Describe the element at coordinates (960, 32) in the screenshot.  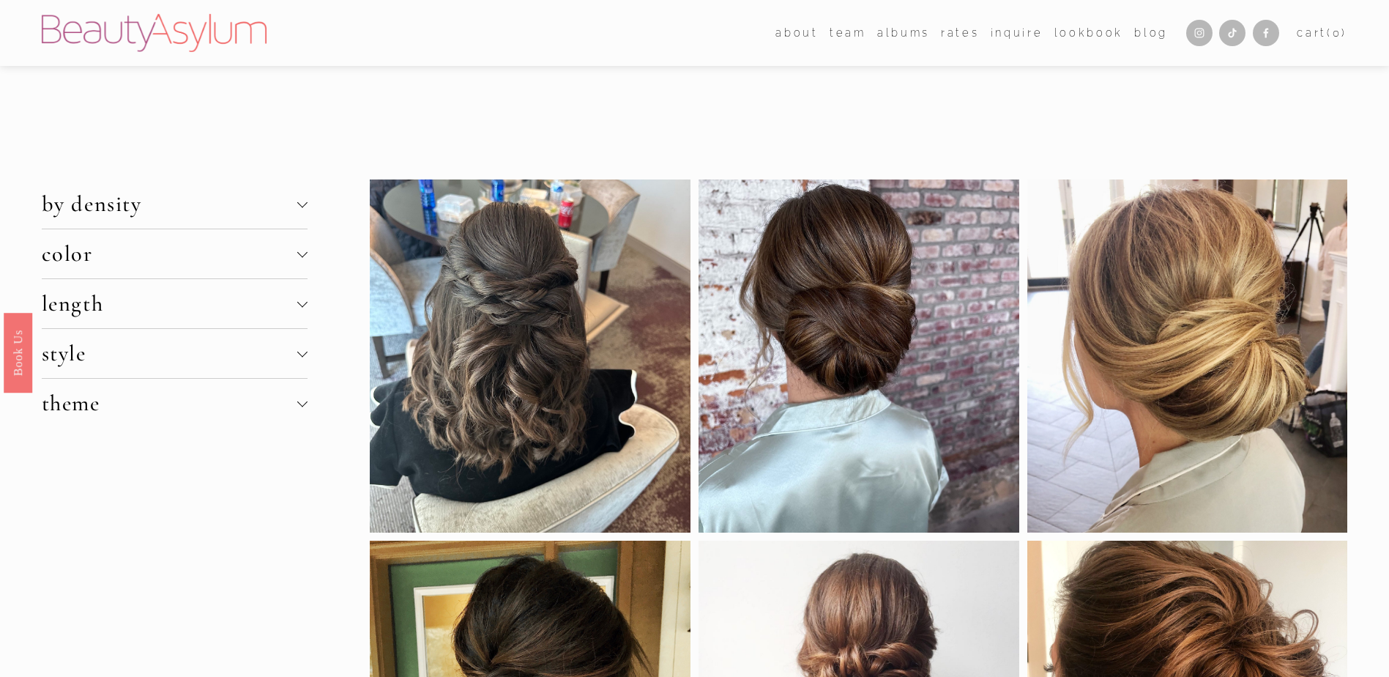
I see `a: Rates` at that location.